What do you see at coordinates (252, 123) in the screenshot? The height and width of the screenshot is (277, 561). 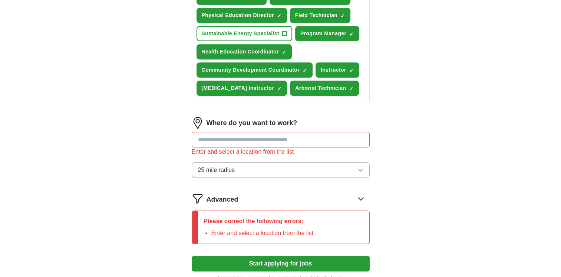 I see `label: Where do you want to work?` at bounding box center [252, 123].